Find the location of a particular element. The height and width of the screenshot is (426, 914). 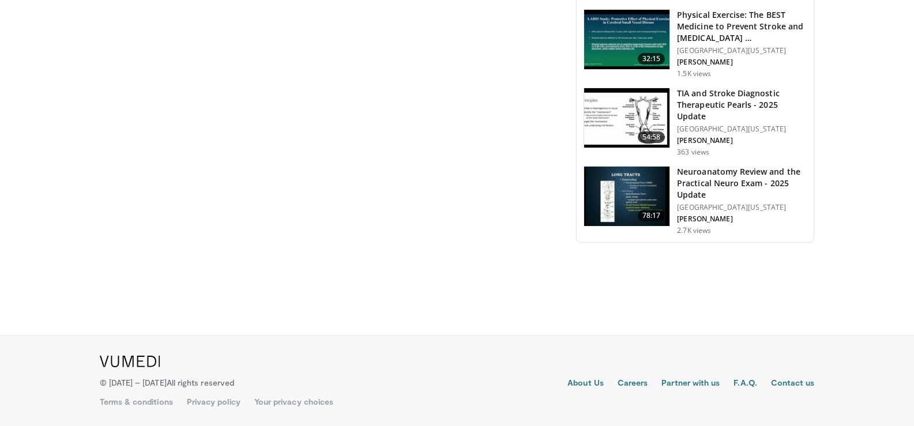

img: VuMedi Logo is located at coordinates (130, 362).